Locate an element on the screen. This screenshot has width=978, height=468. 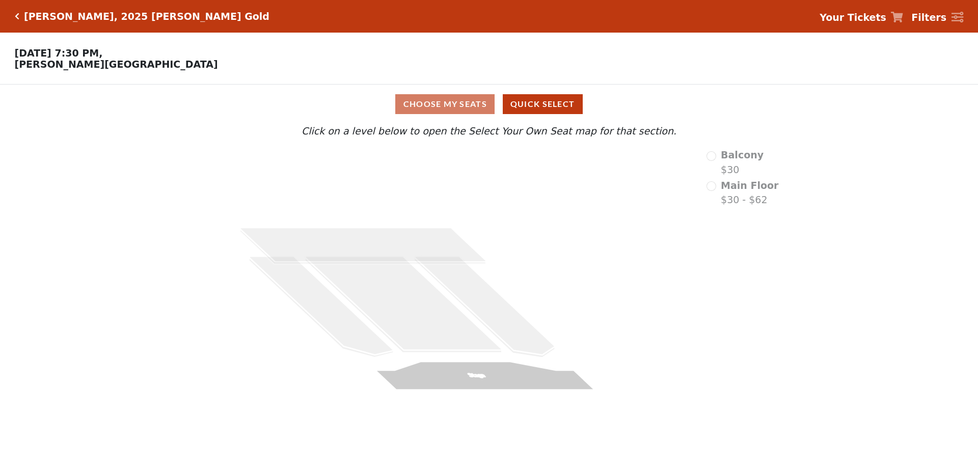
a: Filters is located at coordinates (937, 17).